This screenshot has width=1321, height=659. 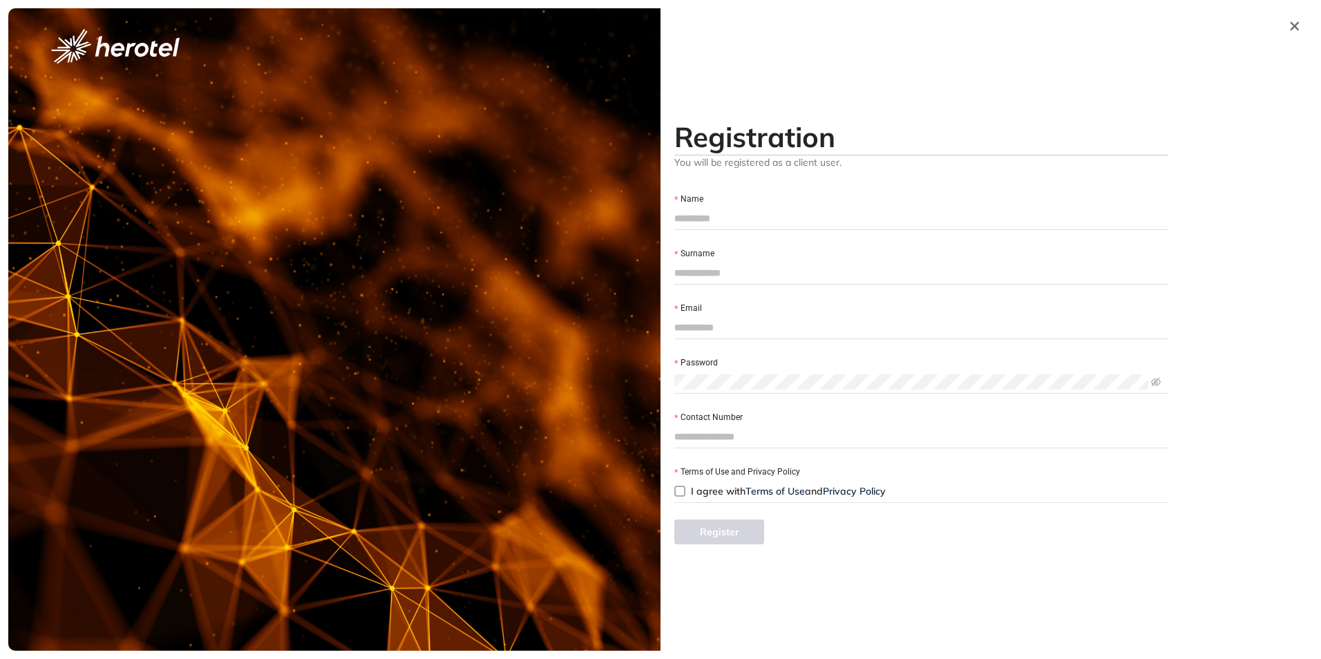 I want to click on label: Password, so click(x=696, y=363).